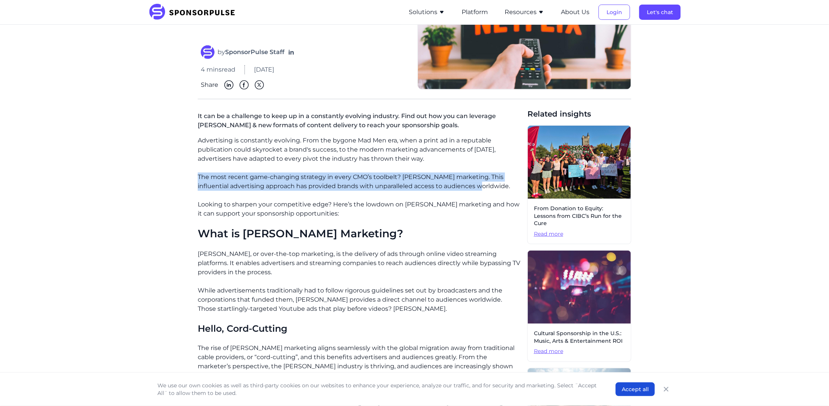 Image resolution: width=829 pixels, height=406 pixels. Describe the element at coordinates (575, 12) in the screenshot. I see `button: About Us` at that location.